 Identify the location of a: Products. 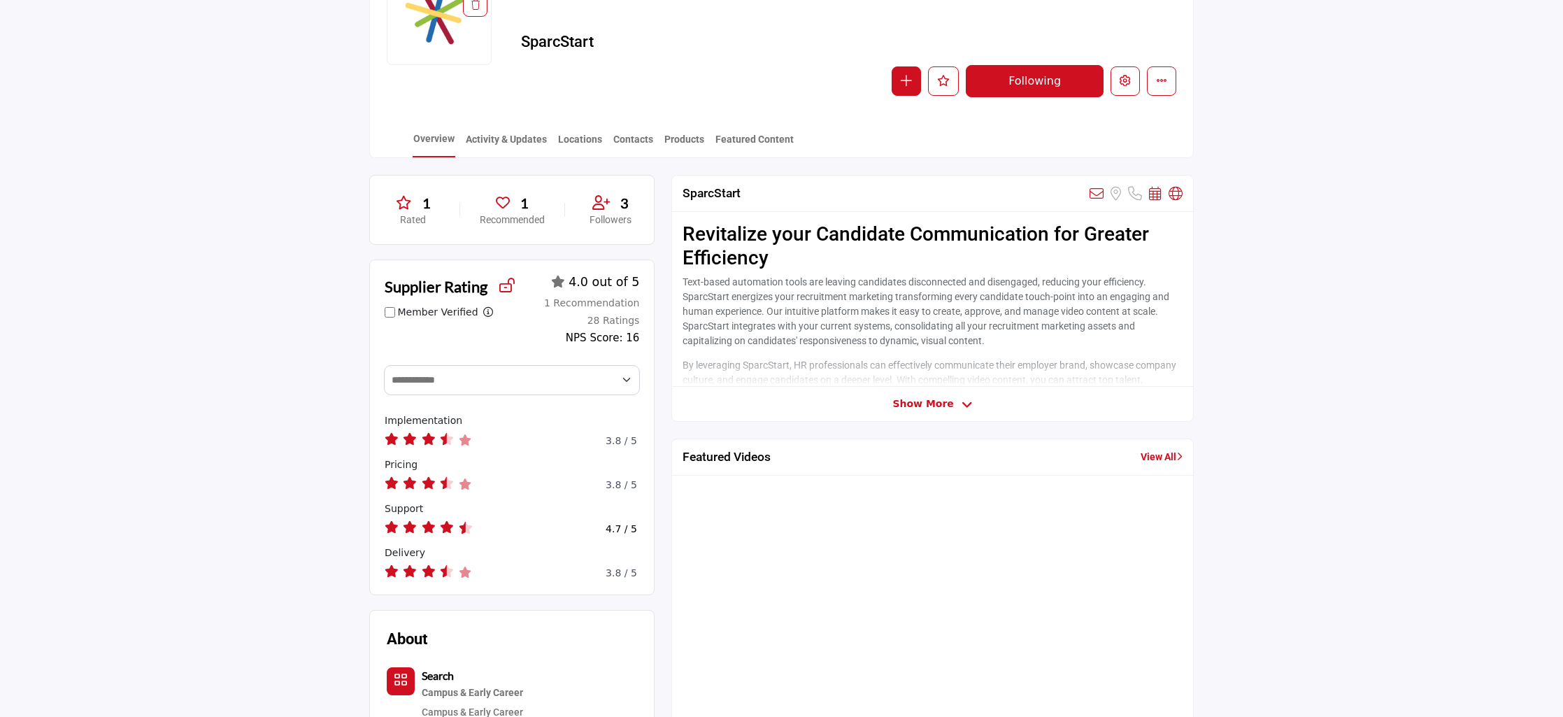
(684, 144).